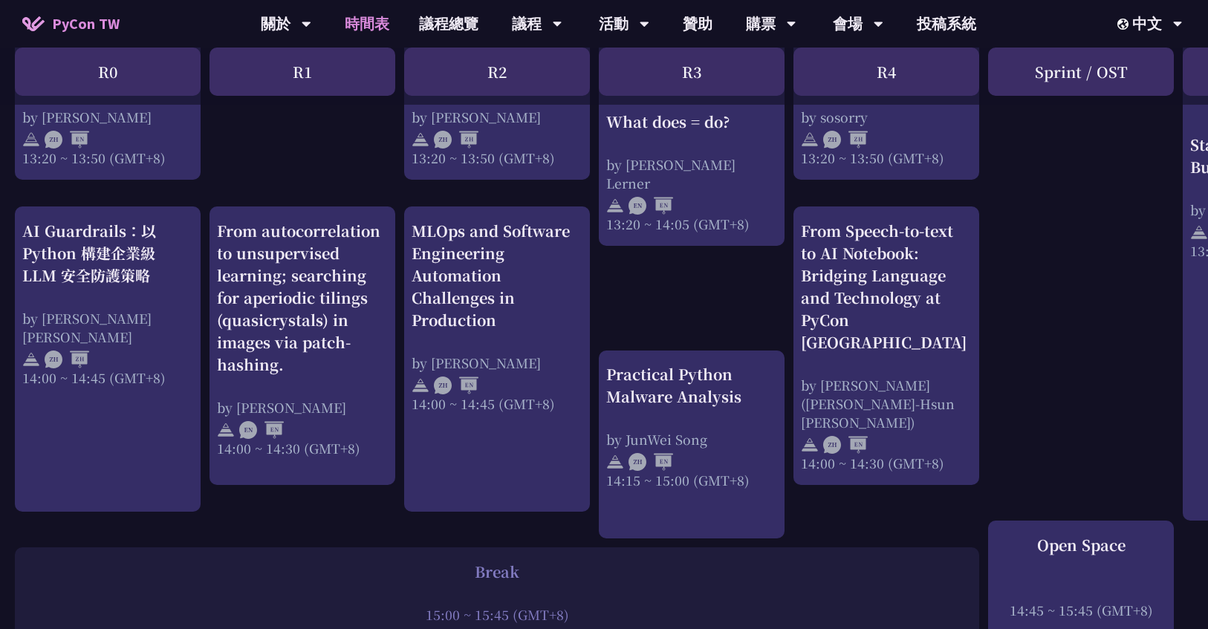  I want to click on a: PyCon TW, so click(71, 24).